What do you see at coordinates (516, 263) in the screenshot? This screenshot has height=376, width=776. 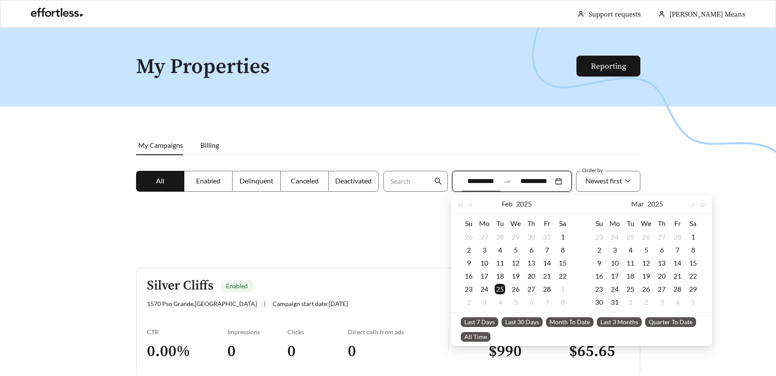 I see `div: 12` at bounding box center [516, 263].